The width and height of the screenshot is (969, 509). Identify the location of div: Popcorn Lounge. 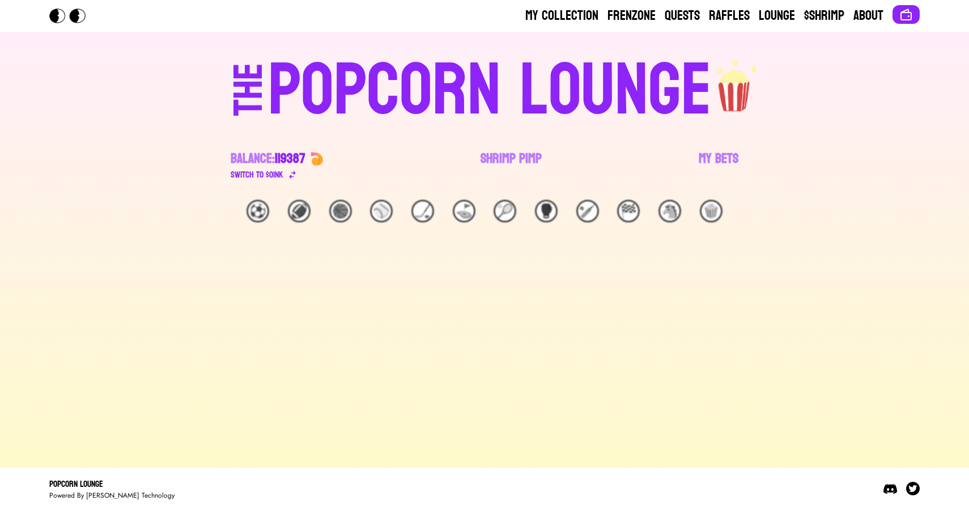
(112, 484).